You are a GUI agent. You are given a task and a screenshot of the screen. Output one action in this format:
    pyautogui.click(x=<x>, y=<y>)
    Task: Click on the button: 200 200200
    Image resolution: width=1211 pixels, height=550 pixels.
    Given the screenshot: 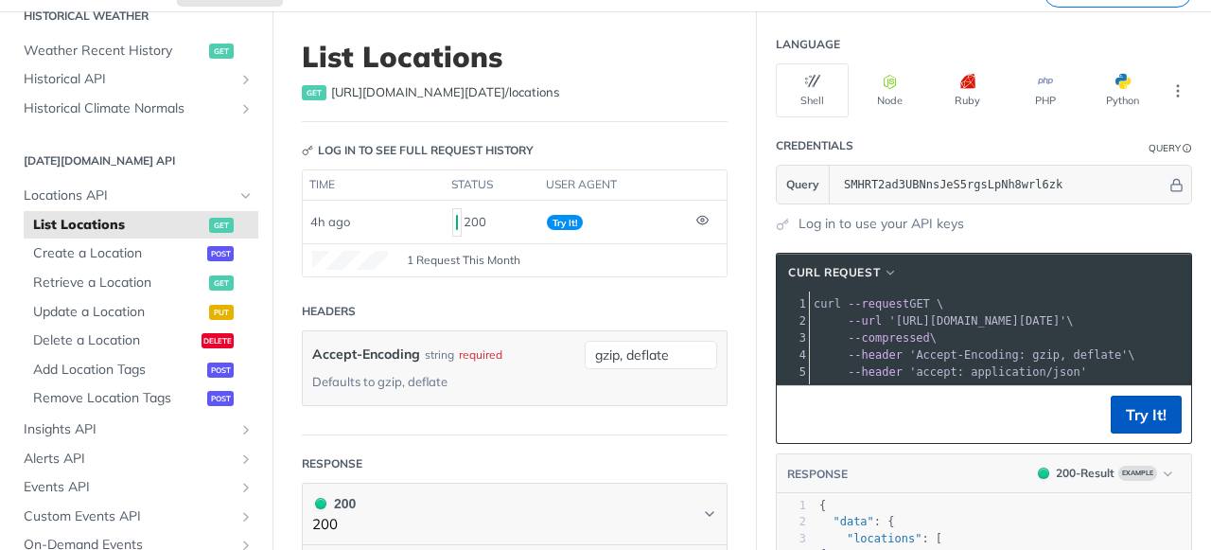 What is the action you would take?
    pyautogui.click(x=515, y=514)
    